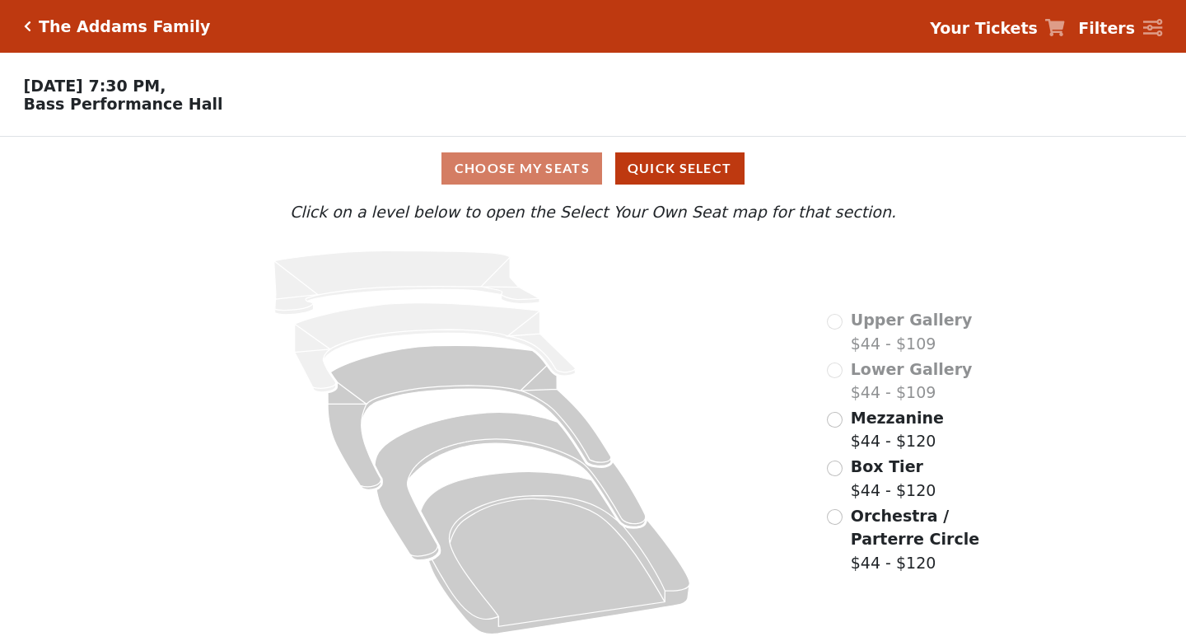 The width and height of the screenshot is (1186, 641). Describe the element at coordinates (997, 28) in the screenshot. I see `a: Your Tickets` at that location.